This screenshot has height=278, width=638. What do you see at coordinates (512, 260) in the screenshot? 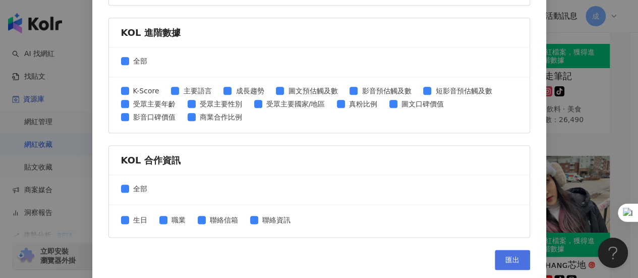
I see `button: 匯出` at bounding box center [512, 260].